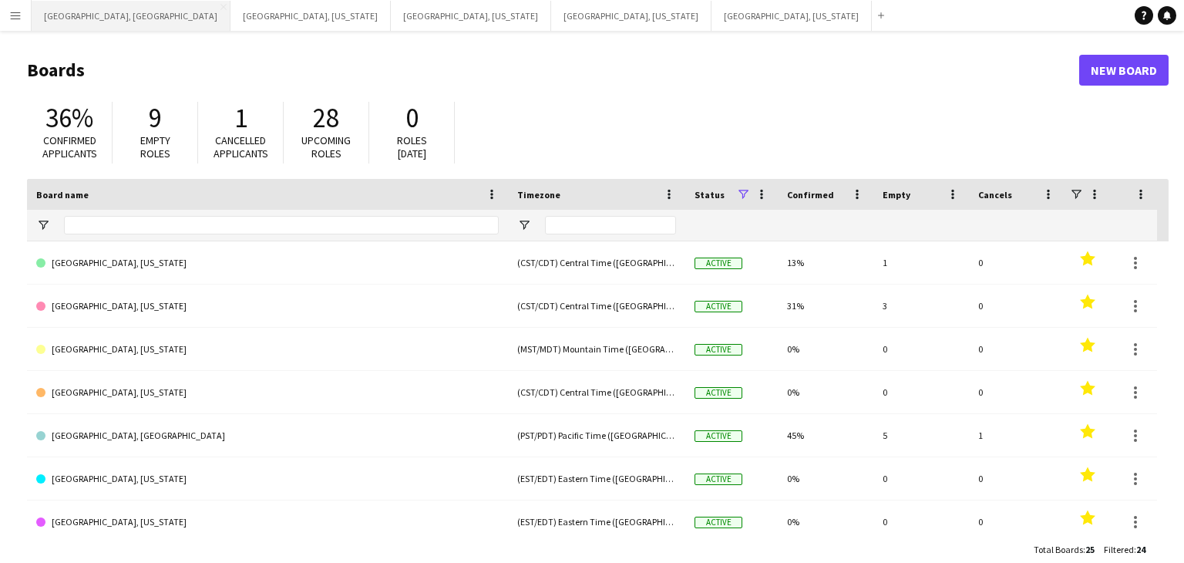 This screenshot has width=1184, height=563. What do you see at coordinates (62, 194) in the screenshot?
I see `span: Board name` at bounding box center [62, 194].